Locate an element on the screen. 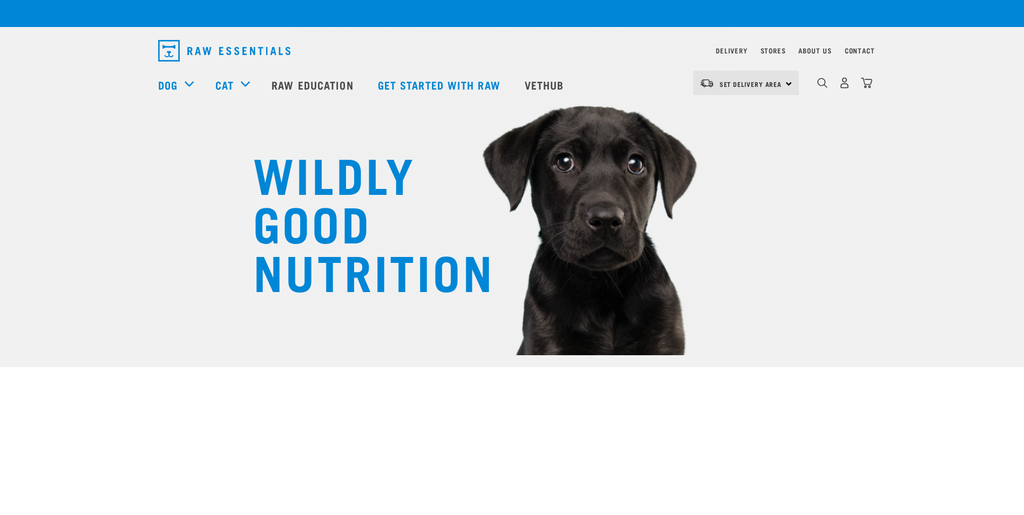 The image size is (1024, 515). span: Set Delivery Area is located at coordinates (750, 84).